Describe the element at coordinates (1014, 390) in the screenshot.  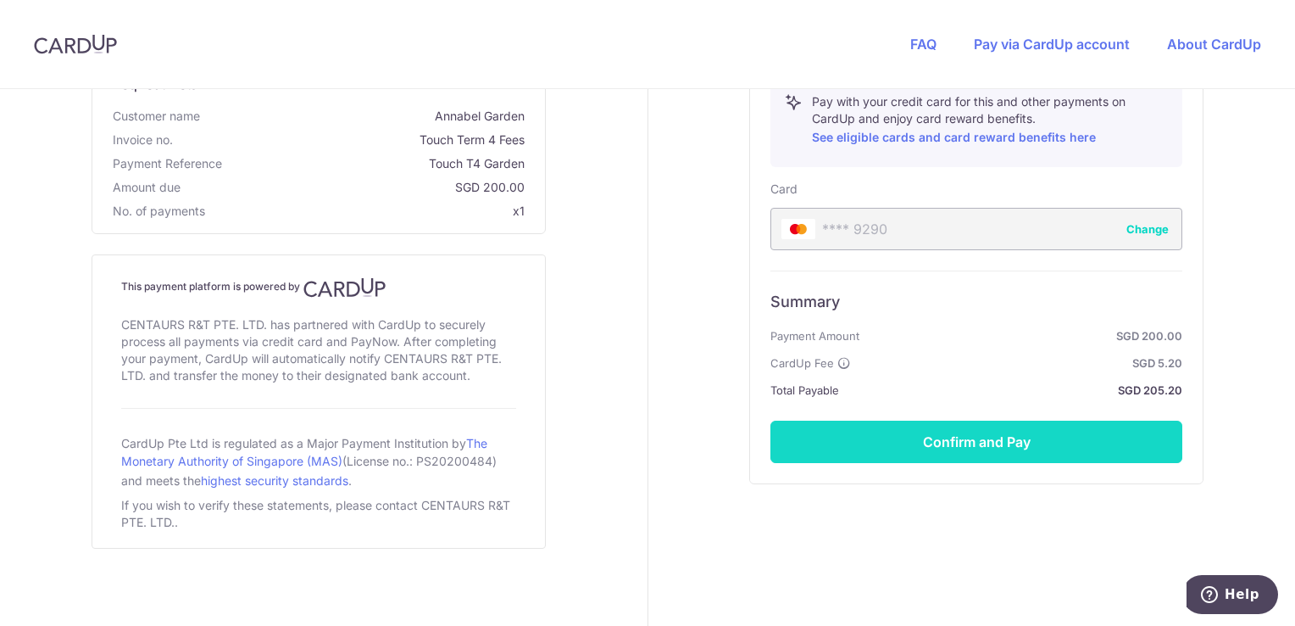
I see `strong: SGD 205.20` at that location.